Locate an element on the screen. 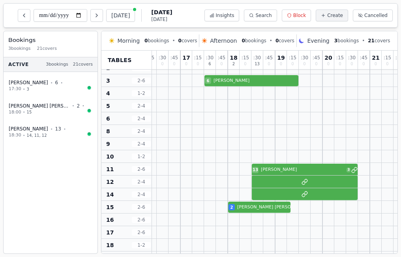 Image resolution: width=401 pixels, height=257 pixels. span: 9 is located at coordinates (108, 144).